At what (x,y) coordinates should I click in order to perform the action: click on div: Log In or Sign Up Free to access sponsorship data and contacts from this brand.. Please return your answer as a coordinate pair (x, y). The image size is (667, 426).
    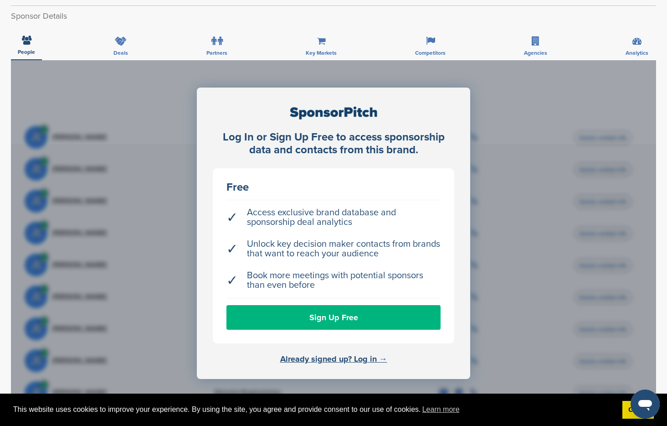
    Looking at the image, I should click on (334, 144).